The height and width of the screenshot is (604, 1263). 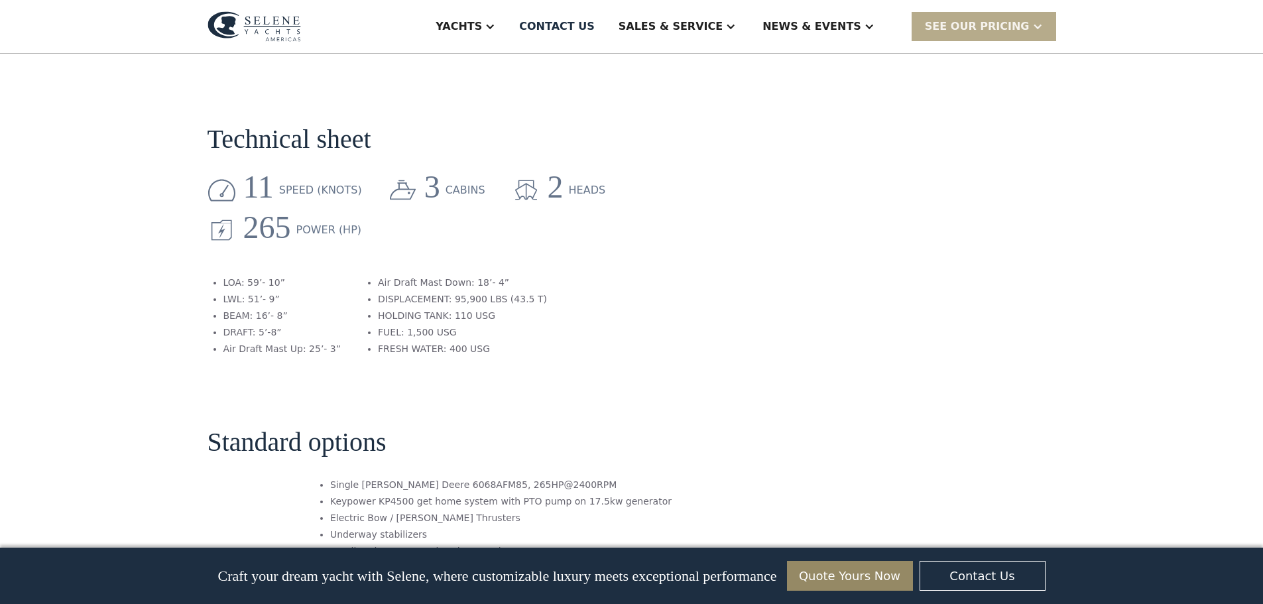 What do you see at coordinates (812, 27) in the screenshot?
I see `div: News & EVENTS` at bounding box center [812, 27].